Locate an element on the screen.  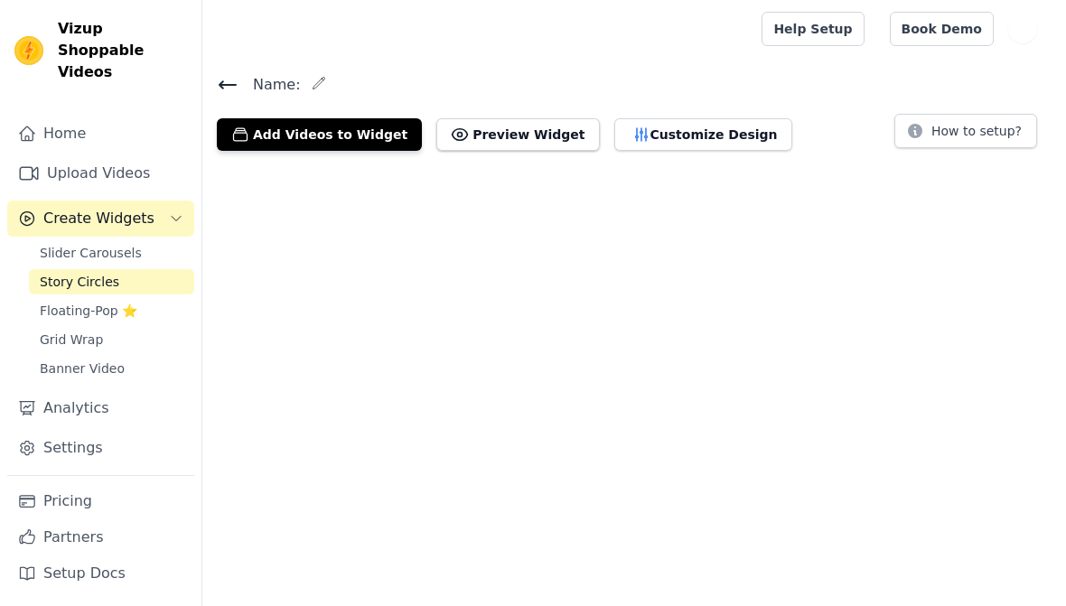
a: Partners is located at coordinates (100, 537).